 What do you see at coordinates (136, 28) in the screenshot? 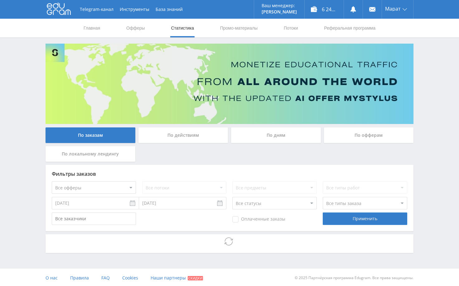
I see `a: Офферы` at bounding box center [136, 28].